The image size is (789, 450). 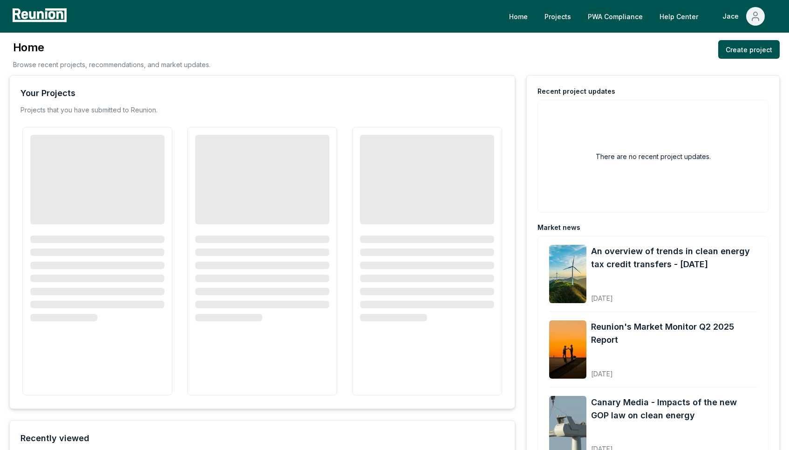 I want to click on a: Projects, so click(x=558, y=16).